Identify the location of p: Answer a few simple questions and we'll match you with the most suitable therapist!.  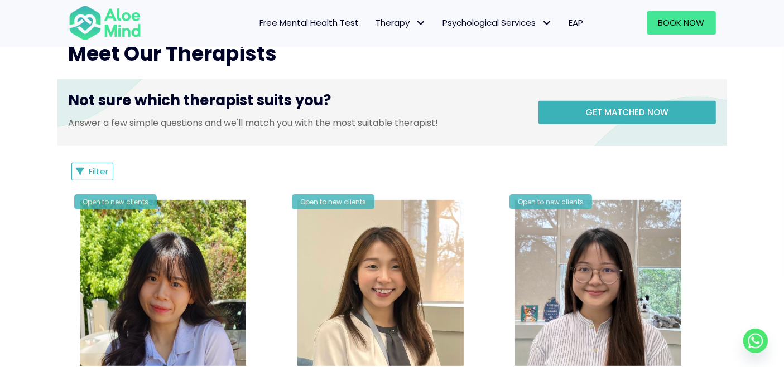
(295, 123).